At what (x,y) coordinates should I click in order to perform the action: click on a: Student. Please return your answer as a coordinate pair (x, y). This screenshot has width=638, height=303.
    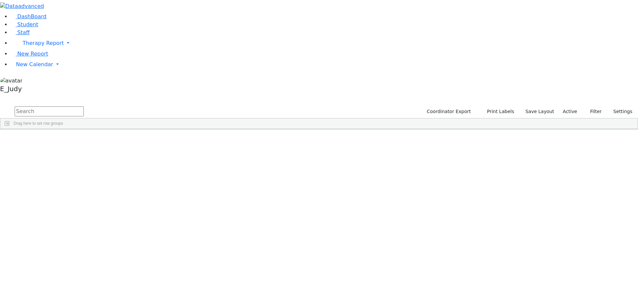
    Looking at the image, I should click on (24, 24).